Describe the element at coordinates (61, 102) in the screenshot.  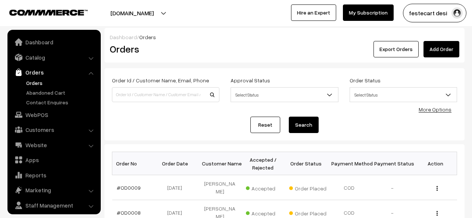
I see `a: Contact Enquires` at that location.